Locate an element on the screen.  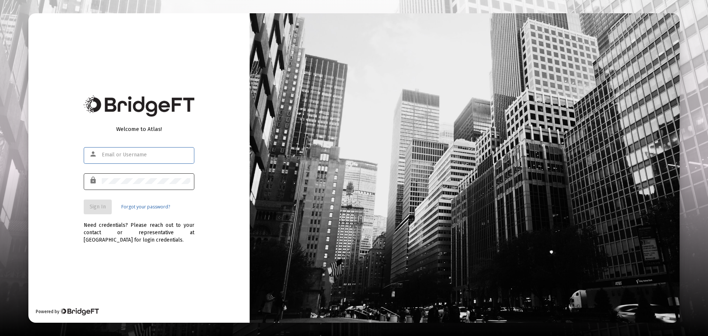
a: Forgot your password? is located at coordinates (146, 207).